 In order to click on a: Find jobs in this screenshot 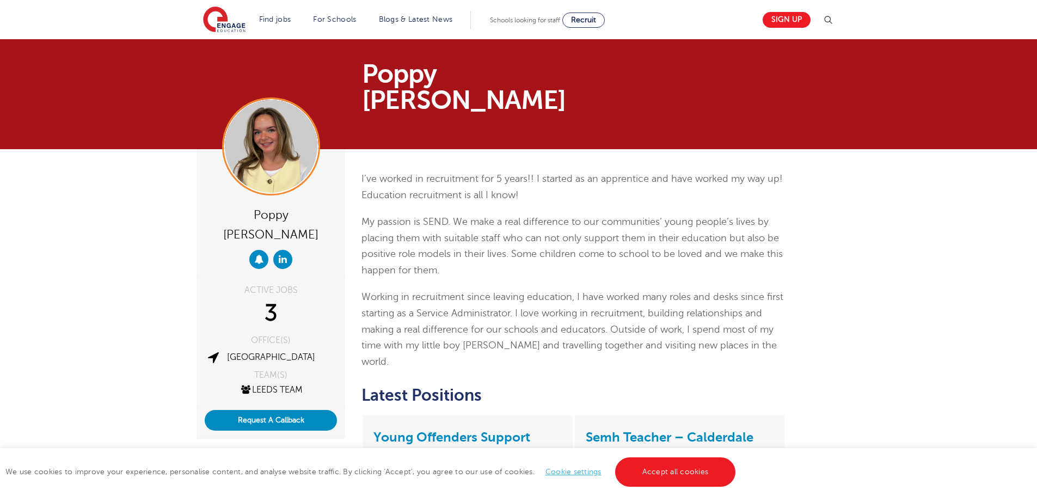, I will do `click(275, 19)`.